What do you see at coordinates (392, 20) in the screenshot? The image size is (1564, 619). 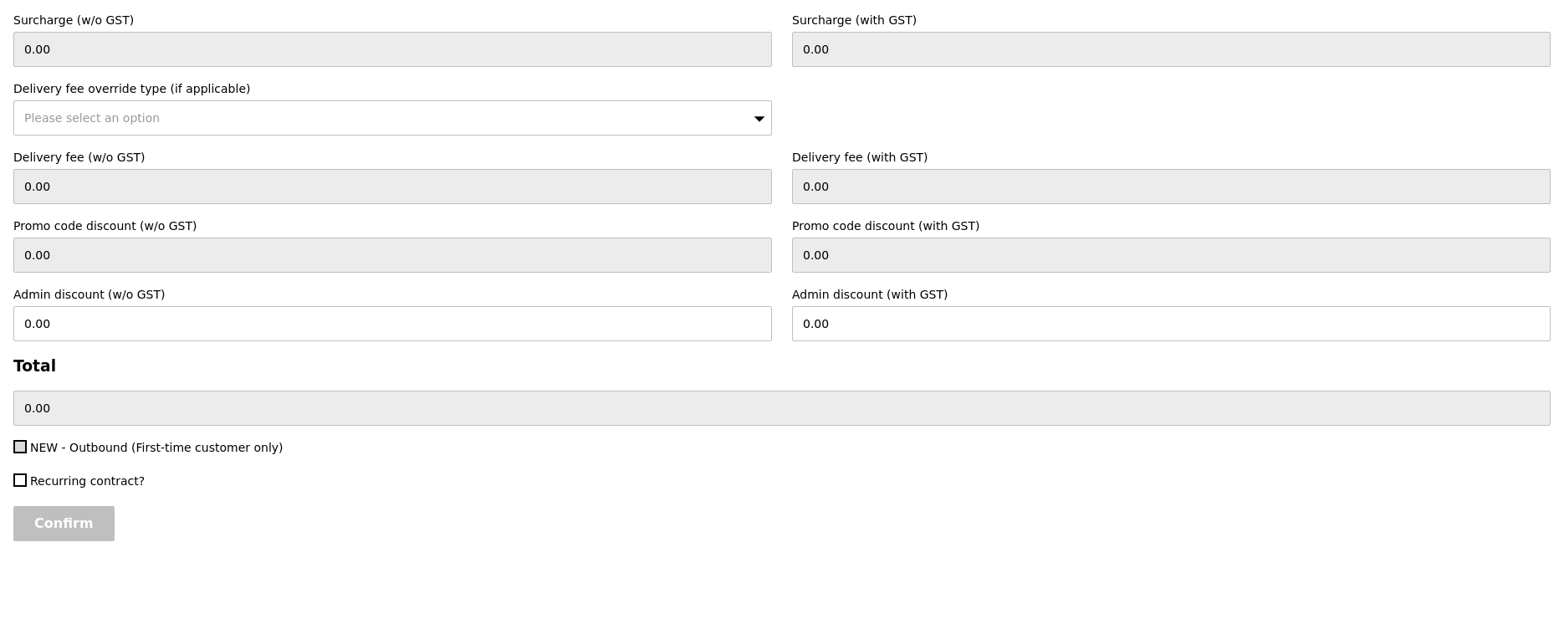 I see `label: Surcharge (w/o GST)` at bounding box center [392, 20].